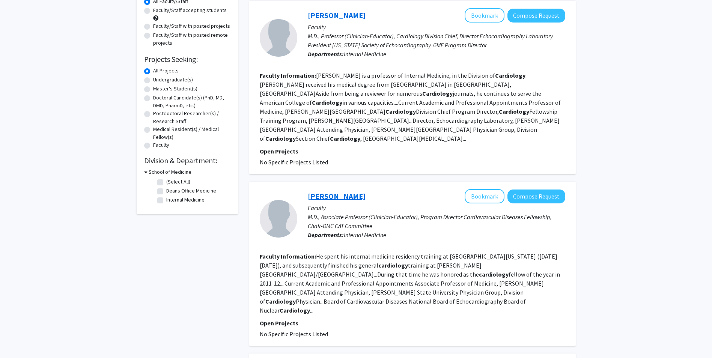  Describe the element at coordinates (191, 191) in the screenshot. I see `label: Deans Office Medicine` at that location.